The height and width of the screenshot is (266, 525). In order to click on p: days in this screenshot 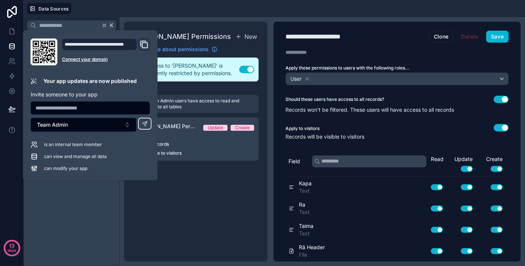, I will do `click(12, 250)`.